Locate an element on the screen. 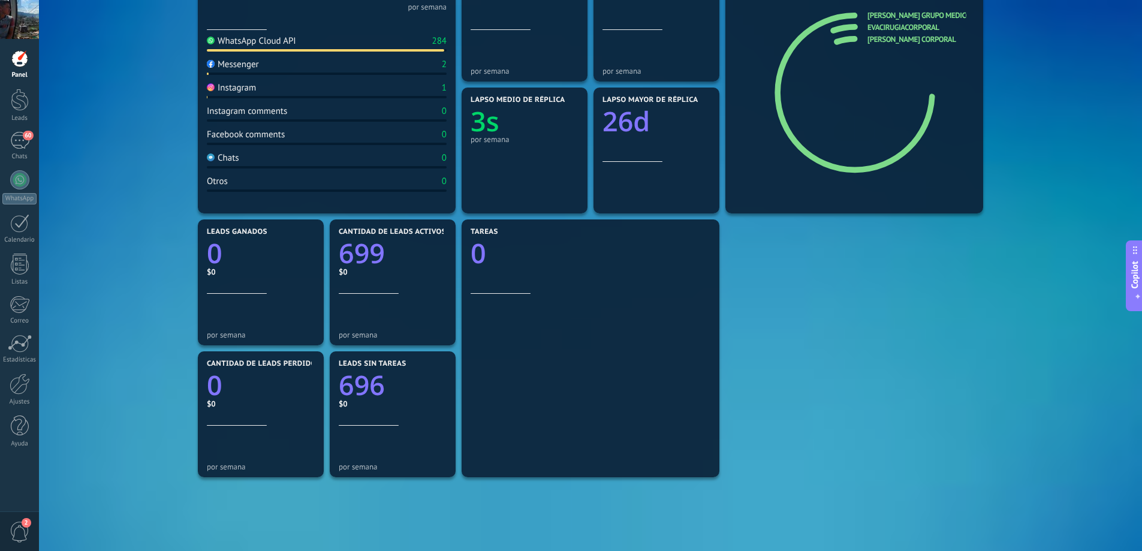  div: Instagram is located at coordinates (231, 88).